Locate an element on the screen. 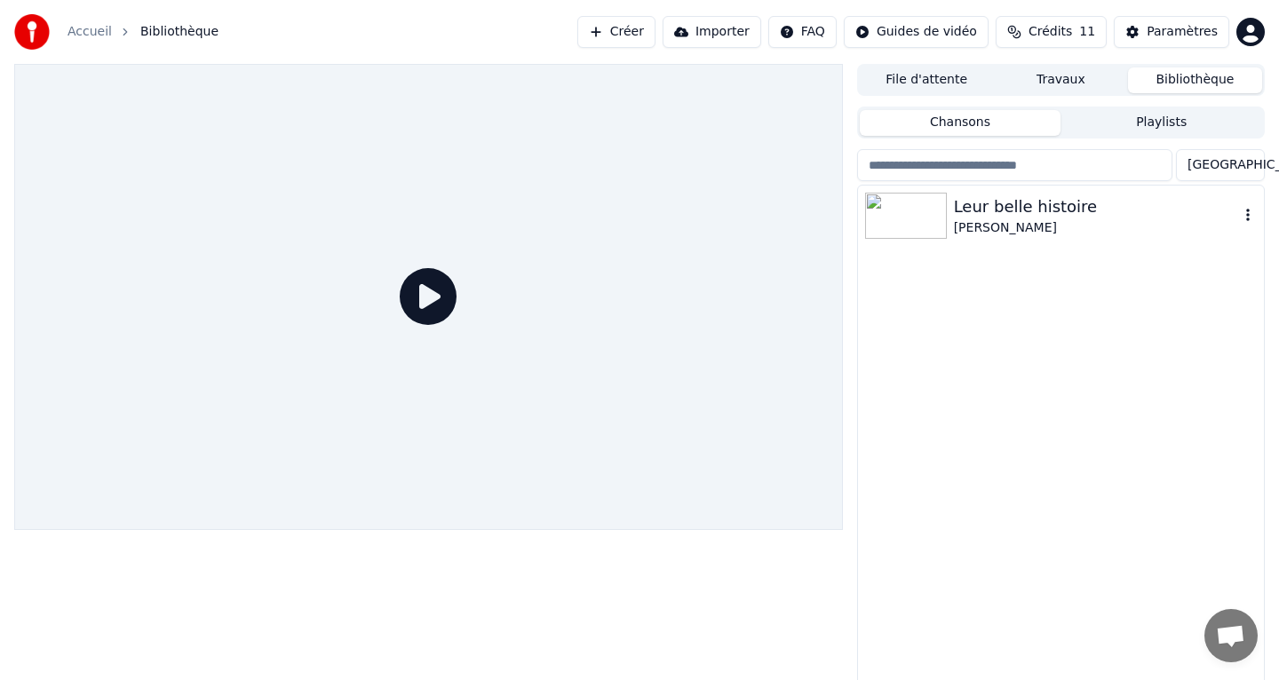 The image size is (1279, 680). button: Créer is located at coordinates (616, 32).